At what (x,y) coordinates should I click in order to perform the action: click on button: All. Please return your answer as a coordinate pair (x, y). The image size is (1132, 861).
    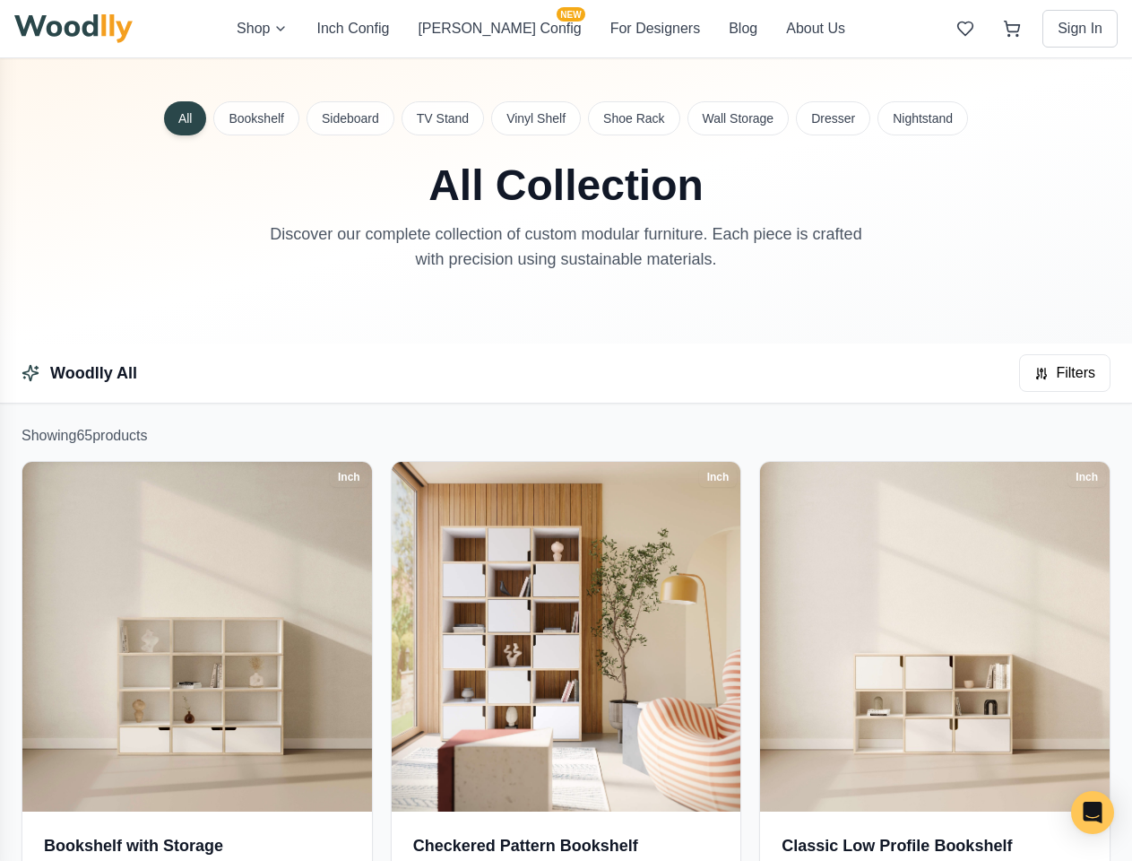
    Looking at the image, I should click on (186, 118).